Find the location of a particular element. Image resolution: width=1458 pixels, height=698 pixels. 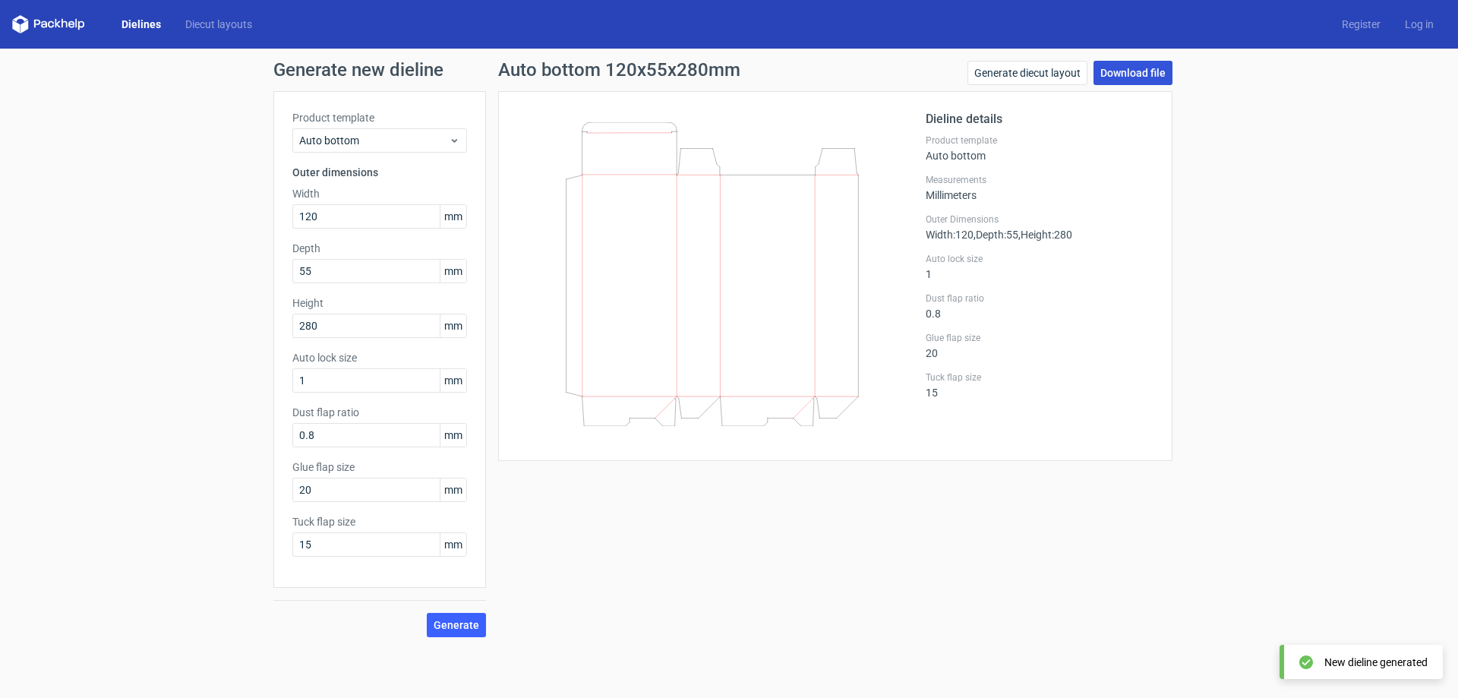

span: Auto bottom is located at coordinates (374, 140).